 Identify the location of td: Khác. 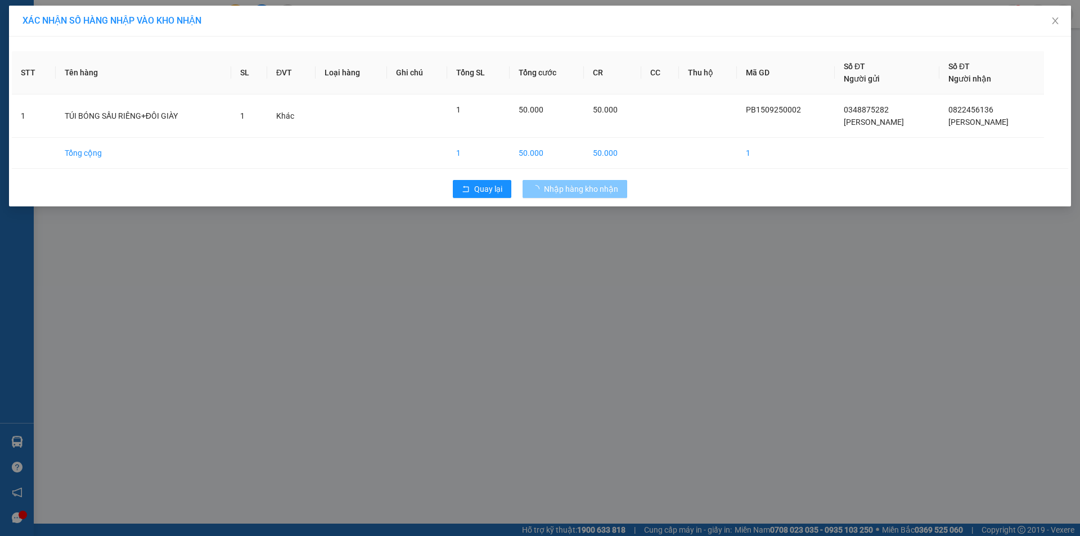
(291, 116).